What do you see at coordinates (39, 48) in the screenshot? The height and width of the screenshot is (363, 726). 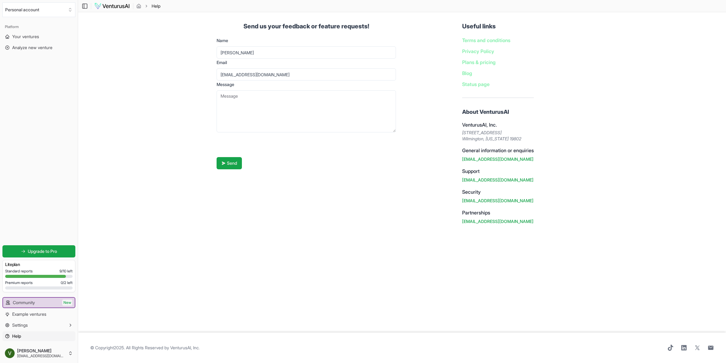 I see `a: Analyze new venture` at bounding box center [39, 48].